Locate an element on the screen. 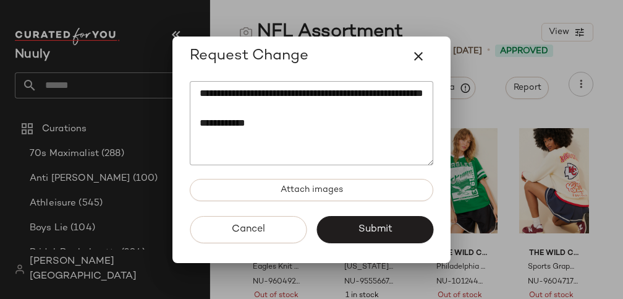 Image resolution: width=623 pixels, height=299 pixels. span: Cancel is located at coordinates (248, 229).